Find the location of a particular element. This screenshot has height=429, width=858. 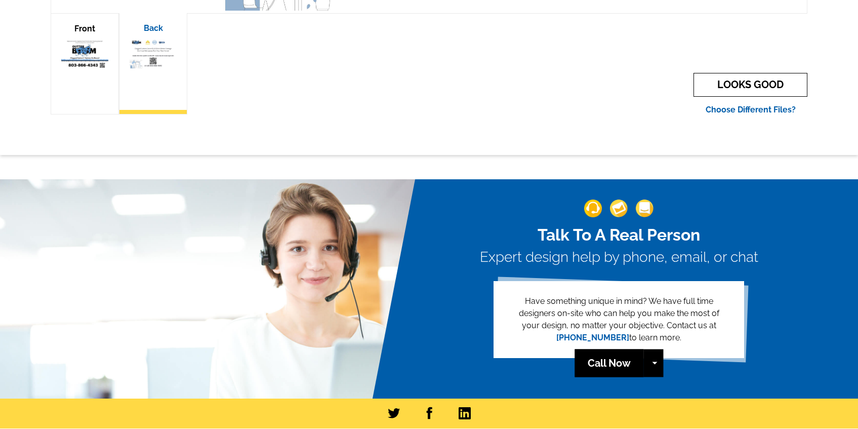

a: Choose Different Files? is located at coordinates (751, 109).